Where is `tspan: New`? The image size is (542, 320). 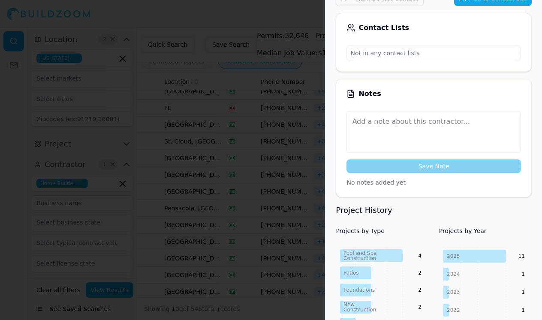
tspan: New is located at coordinates (349, 305).